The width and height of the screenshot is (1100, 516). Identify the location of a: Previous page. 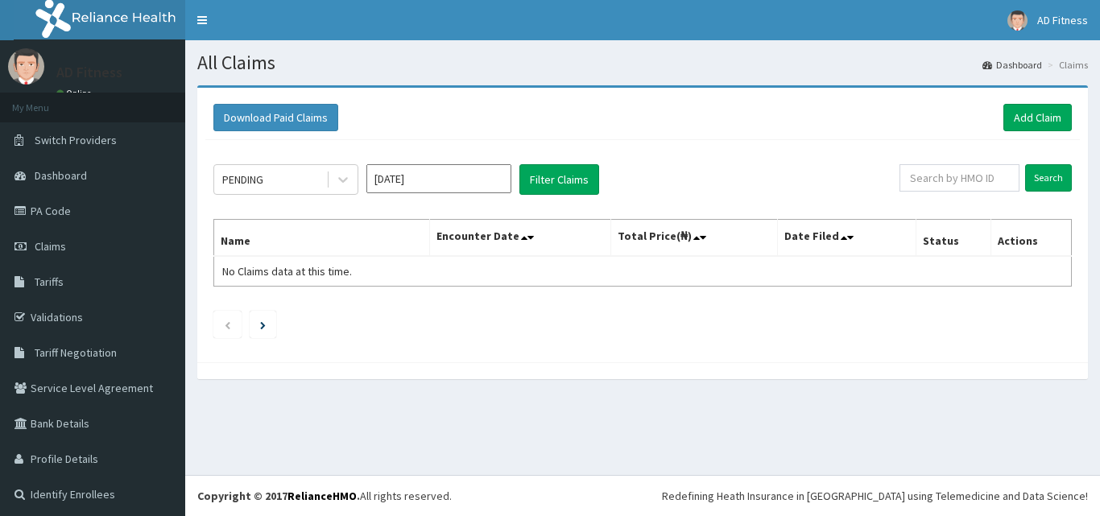
(227, 325).